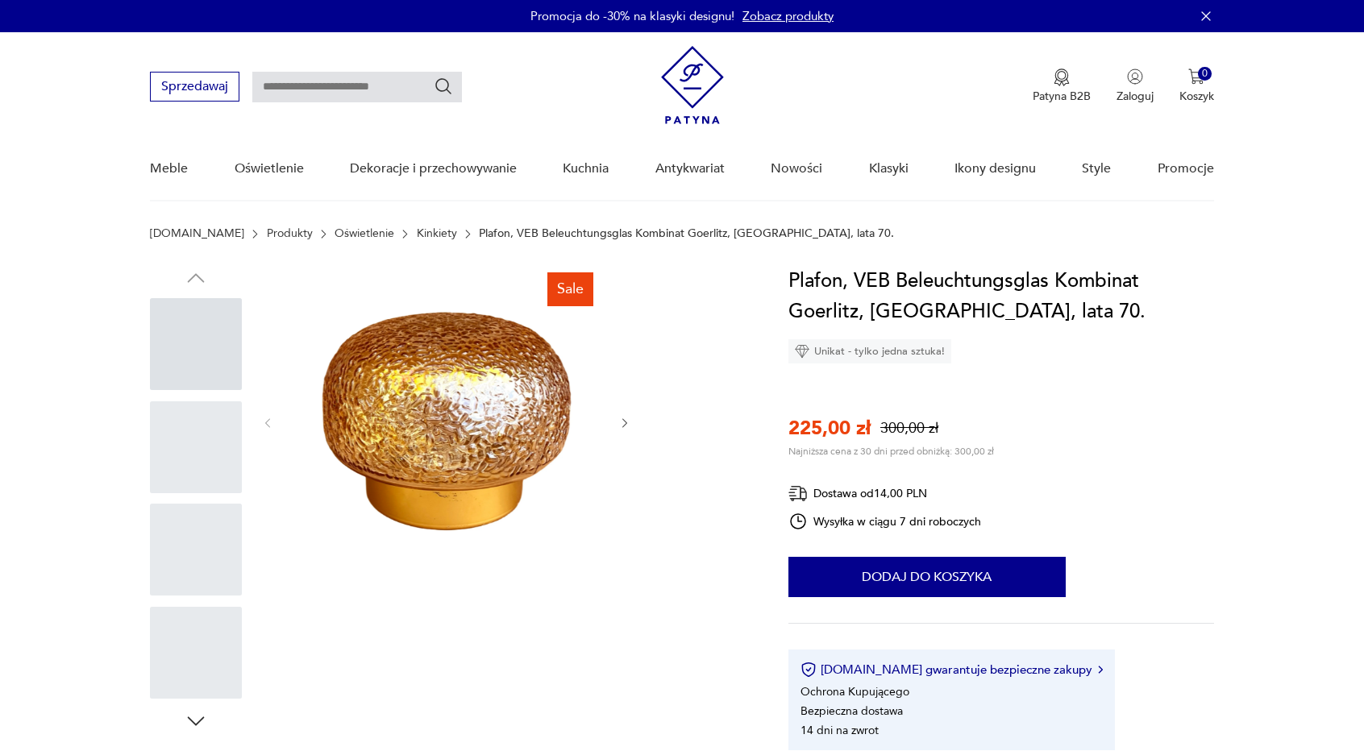 Image resolution: width=1364 pixels, height=751 pixels. Describe the element at coordinates (1135, 96) in the screenshot. I see `p: Zaloguj` at that location.